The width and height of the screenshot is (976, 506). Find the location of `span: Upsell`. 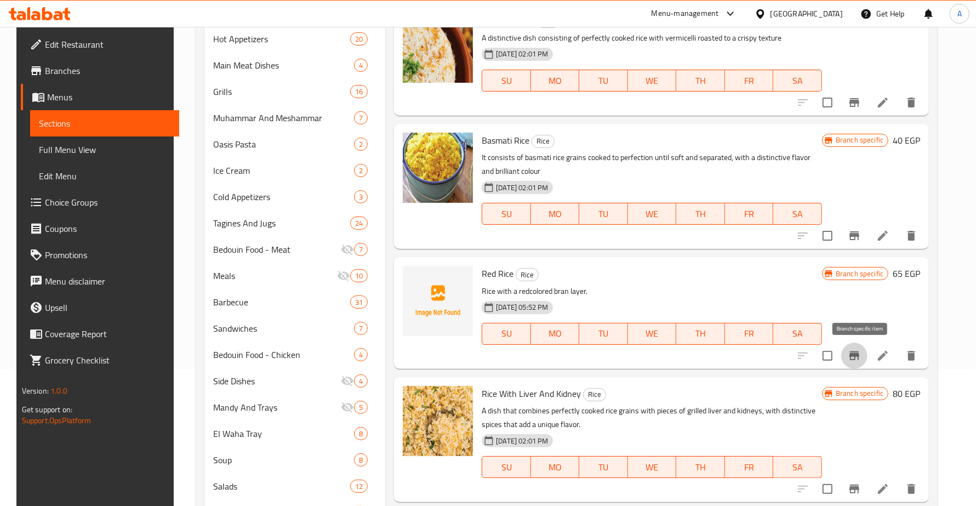

span: Upsell is located at coordinates (107, 308).